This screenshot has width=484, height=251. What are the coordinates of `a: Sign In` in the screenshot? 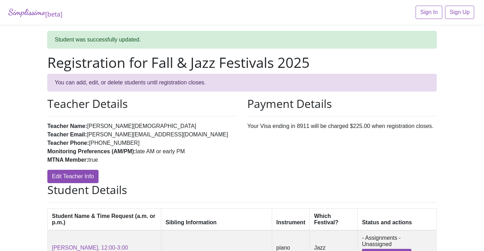 It's located at (429, 12).